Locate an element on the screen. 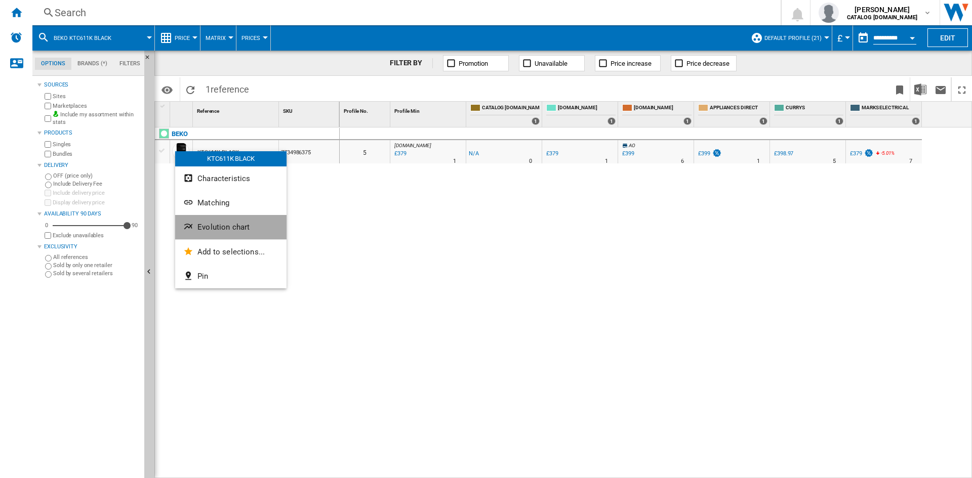  span: Add to selections... is located at coordinates (231, 252).